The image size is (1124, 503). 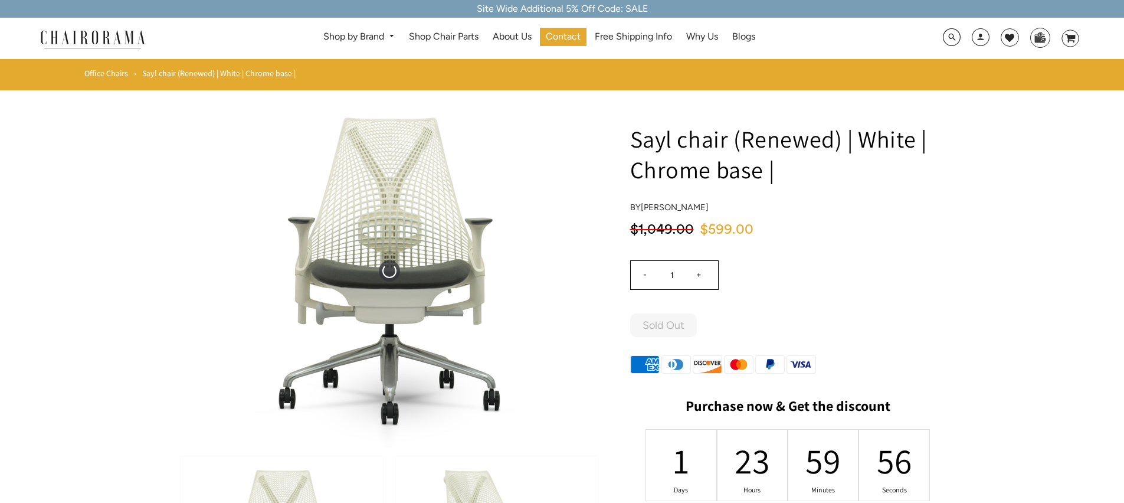 What do you see at coordinates (512, 37) in the screenshot?
I see `span: About Us` at bounding box center [512, 37].